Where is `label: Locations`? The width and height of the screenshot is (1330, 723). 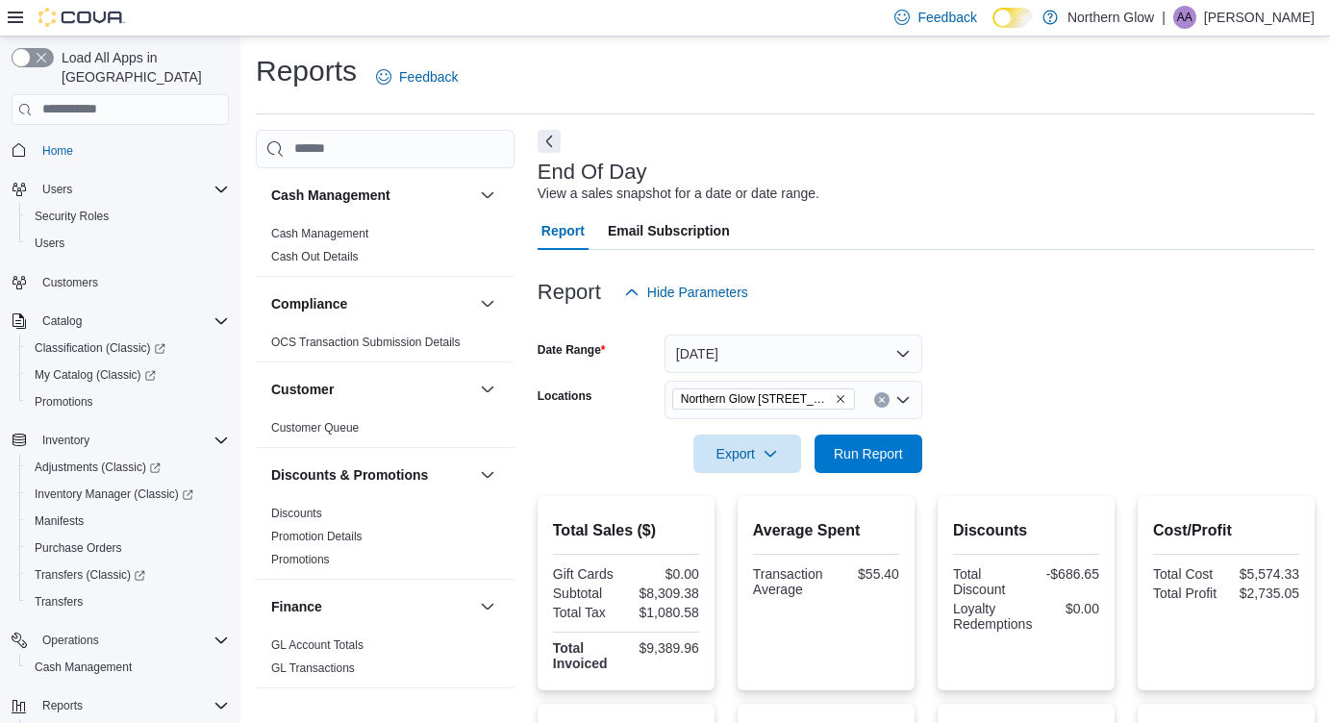
label: Locations is located at coordinates (564, 396).